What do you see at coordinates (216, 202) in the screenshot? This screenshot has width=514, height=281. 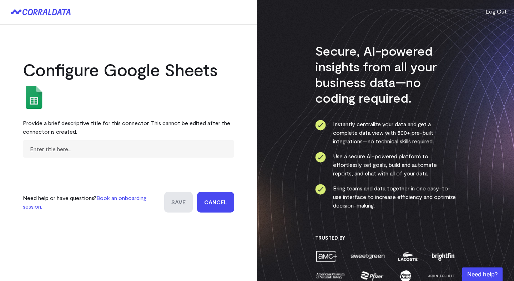 I see `a: Cancel` at bounding box center [216, 202].